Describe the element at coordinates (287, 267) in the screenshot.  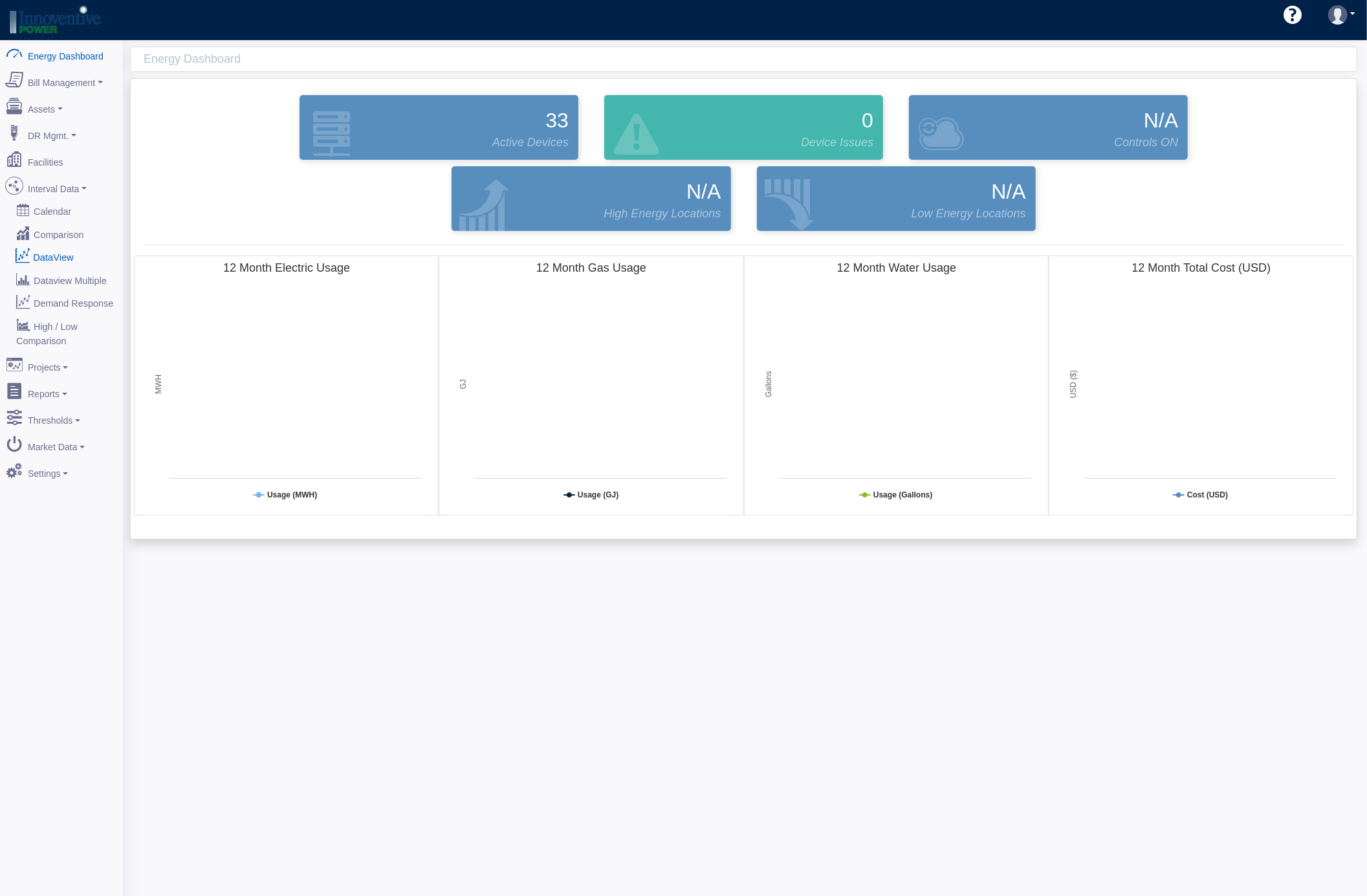
I see `tspan: 12 Month Electric Usage` at that location.